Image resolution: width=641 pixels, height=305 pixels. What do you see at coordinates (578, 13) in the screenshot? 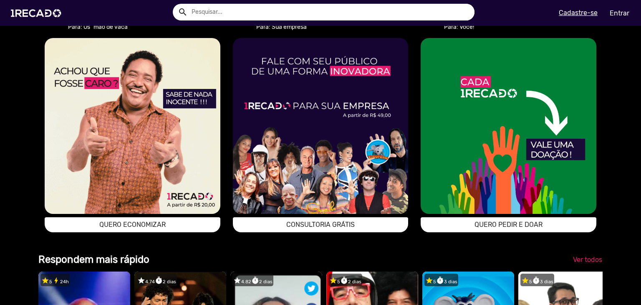
I see `u: Cadastre-se` at bounding box center [578, 13].